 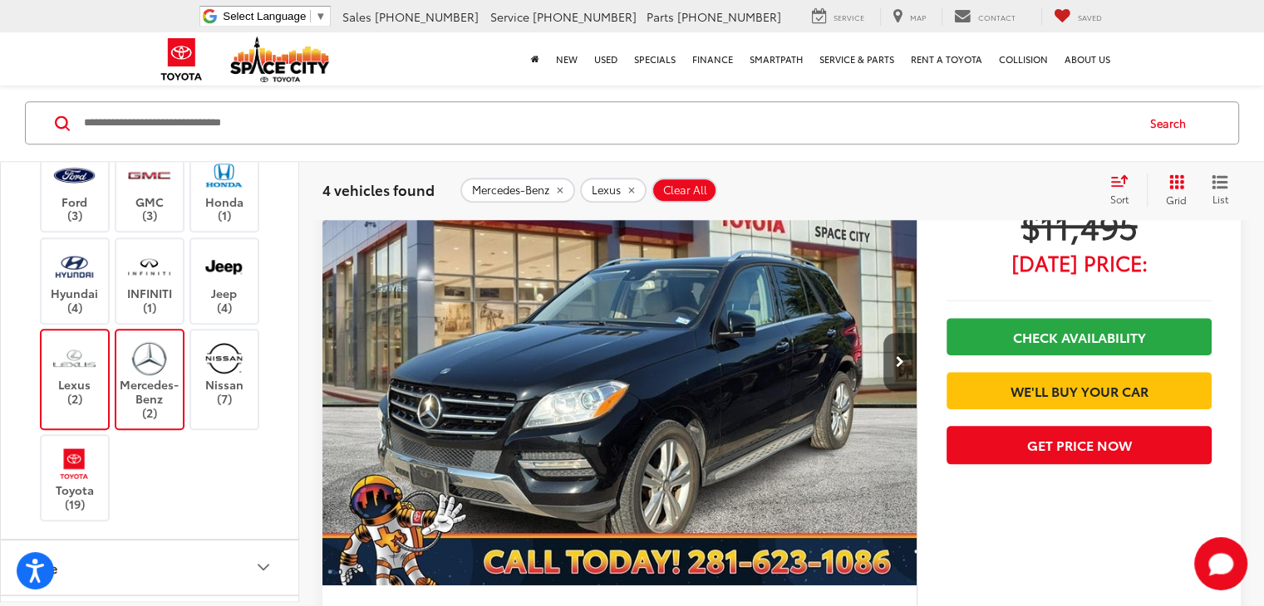 What do you see at coordinates (1087, 59) in the screenshot?
I see `a: About Us` at bounding box center [1087, 59].